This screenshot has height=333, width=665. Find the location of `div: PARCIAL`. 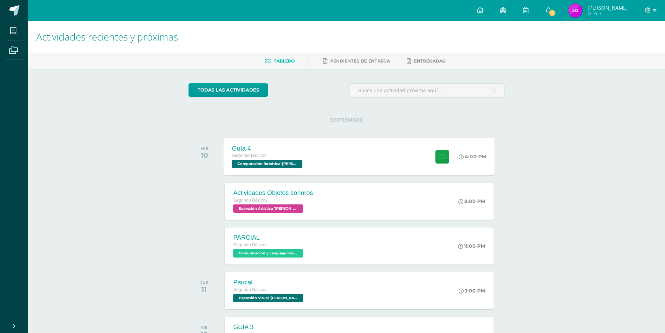

div: PARCIAL is located at coordinates (269, 237).